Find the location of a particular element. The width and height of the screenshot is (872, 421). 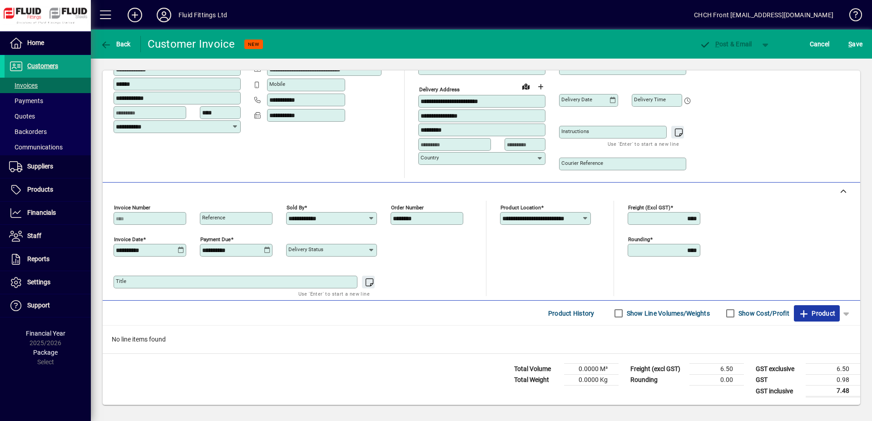

button: Save is located at coordinates (855, 44).